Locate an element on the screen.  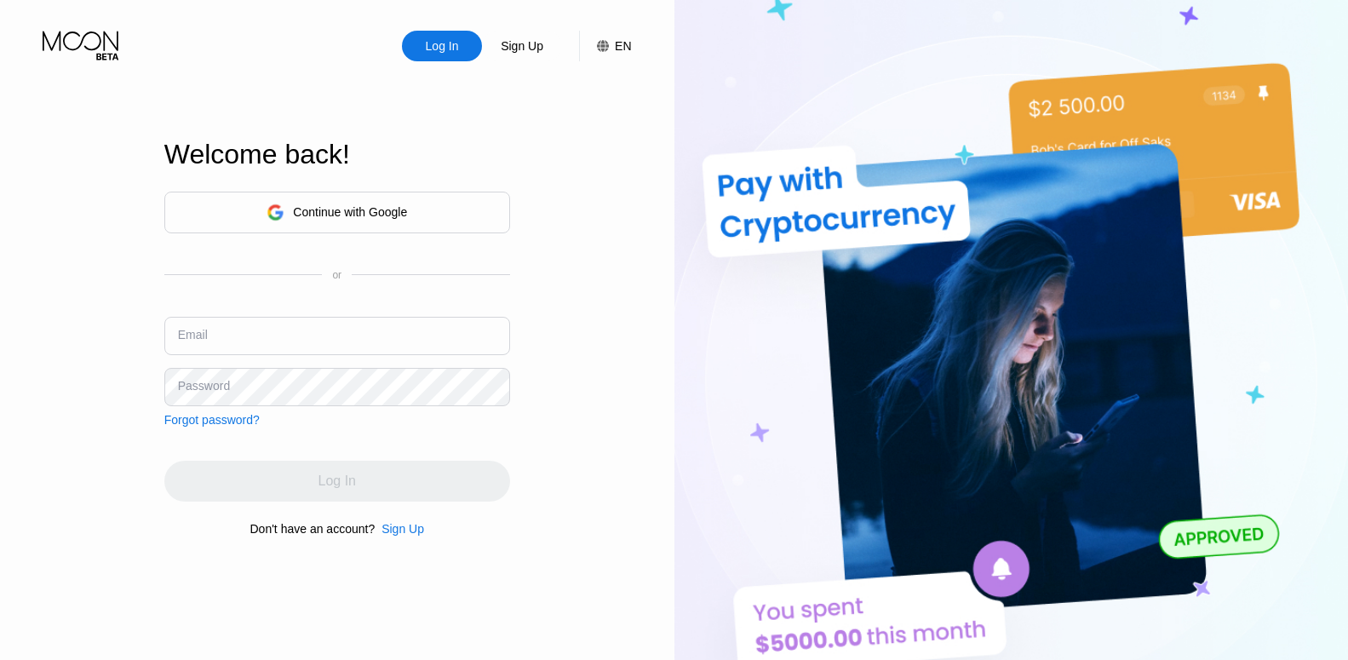
div: Forgot password? is located at coordinates (212, 420).